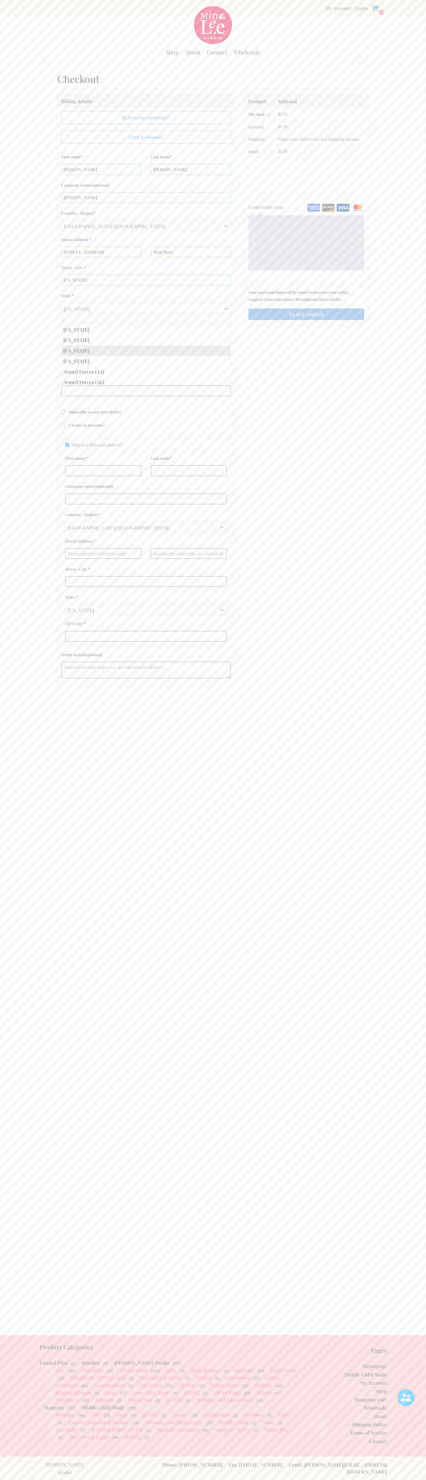 The width and height of the screenshot is (426, 1480). Describe the element at coordinates (123, 1393) in the screenshot. I see `span: (17)` at that location.